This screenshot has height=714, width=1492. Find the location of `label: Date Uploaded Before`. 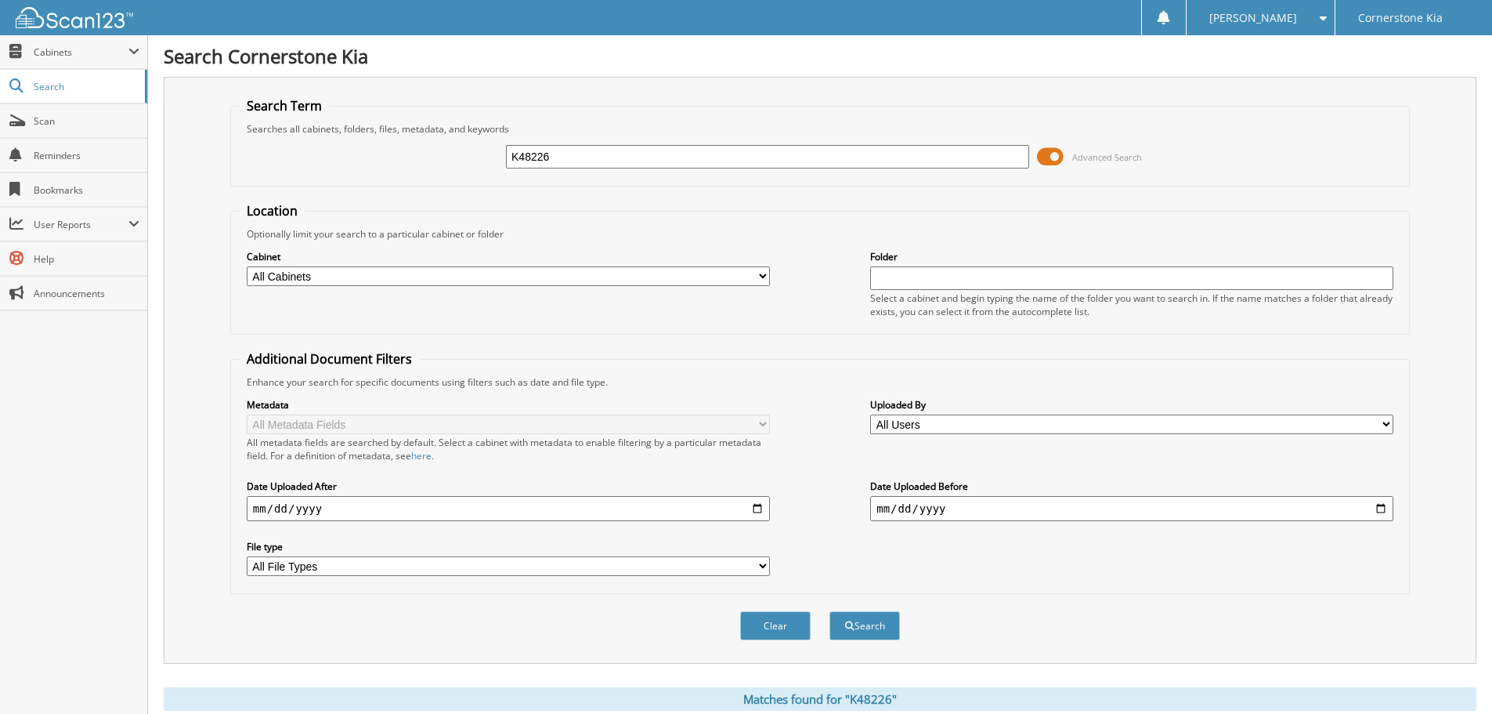

label: Date Uploaded Before is located at coordinates (1132, 486).